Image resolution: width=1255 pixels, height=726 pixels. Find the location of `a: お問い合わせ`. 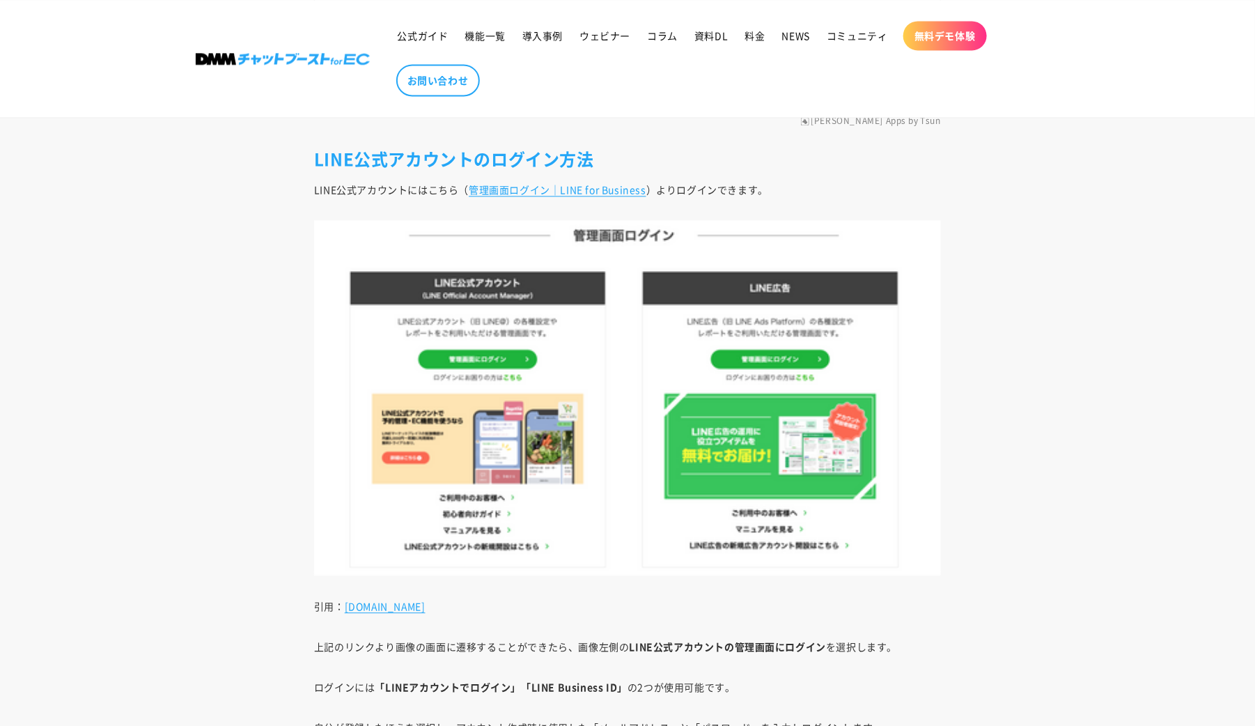

a: お問い合わせ is located at coordinates (438, 80).